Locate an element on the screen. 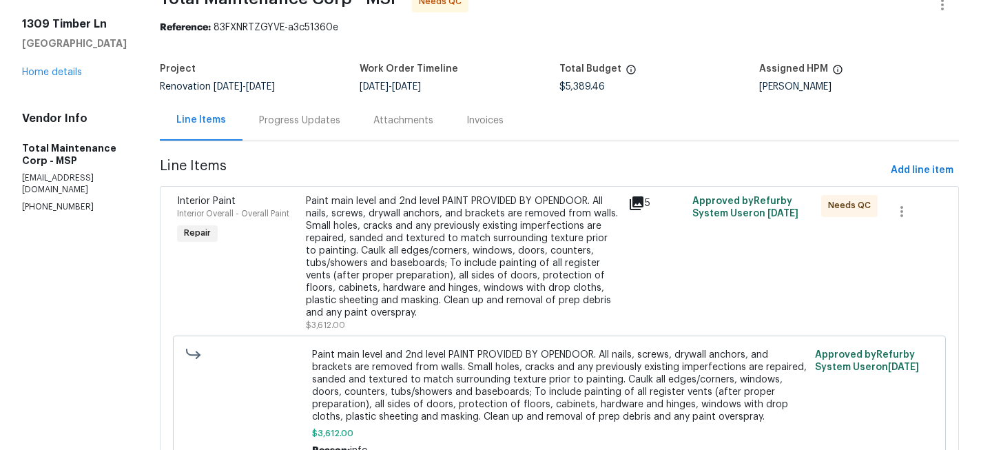  div: 5 is located at coordinates (656, 203).